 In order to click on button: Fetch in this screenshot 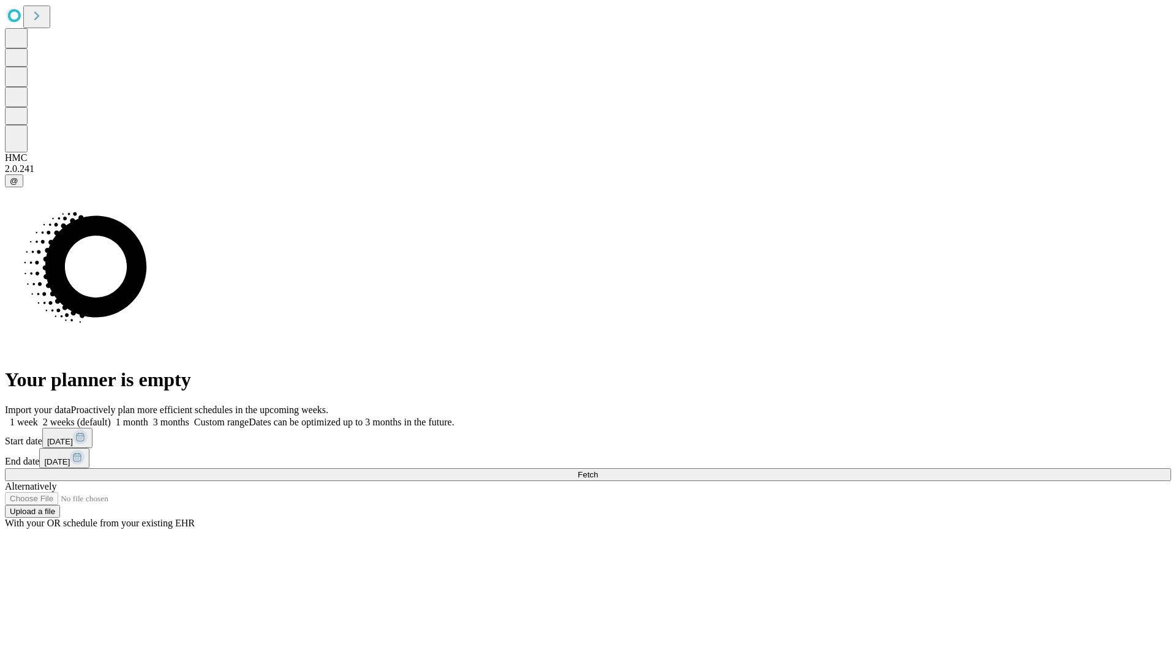, I will do `click(588, 475)`.